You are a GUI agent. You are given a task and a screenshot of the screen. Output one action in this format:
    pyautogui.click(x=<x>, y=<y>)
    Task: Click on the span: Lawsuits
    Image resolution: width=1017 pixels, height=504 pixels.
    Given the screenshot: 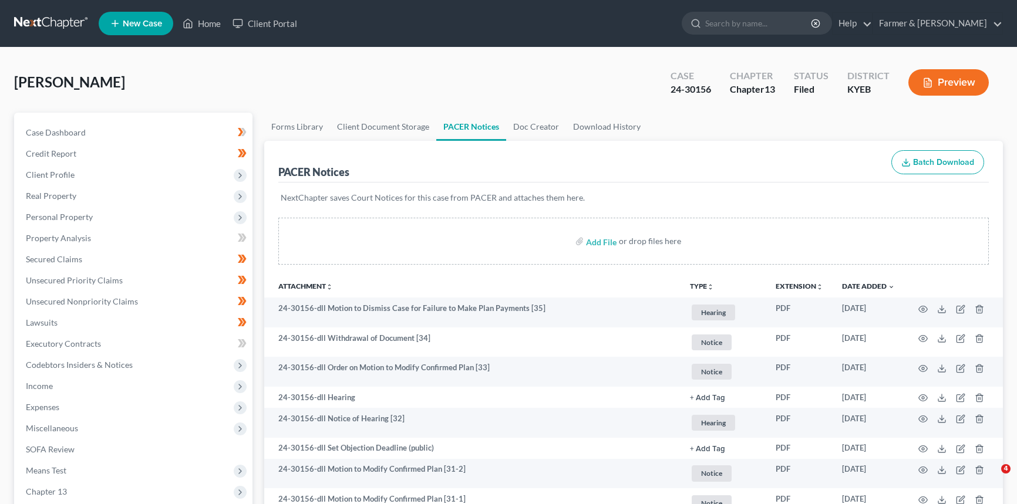 What is the action you would take?
    pyautogui.click(x=42, y=322)
    